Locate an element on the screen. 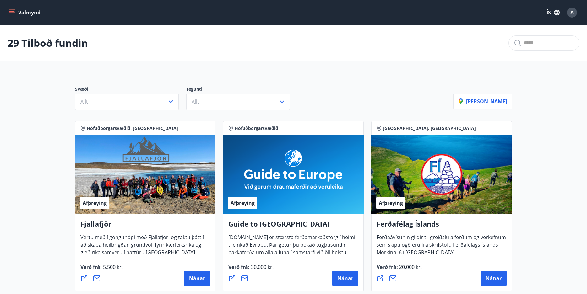 The width and height of the screenshot is (587, 294). span: Ferðaávísunin gildir til greiðslu á ferðum og verkefnum sem skipulögð eru frá skrifstofu Ferðafél... is located at coordinates (441, 247).